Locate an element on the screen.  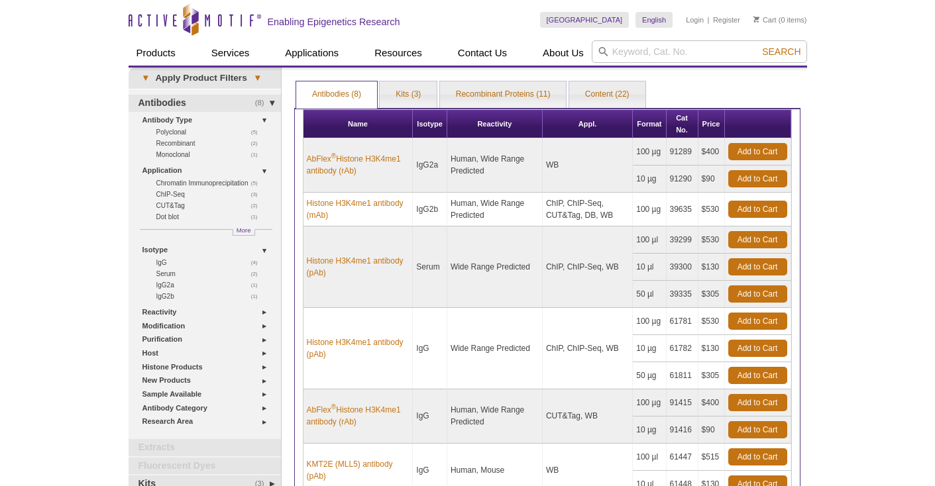
a: Antibody Type is located at coordinates (207, 120).